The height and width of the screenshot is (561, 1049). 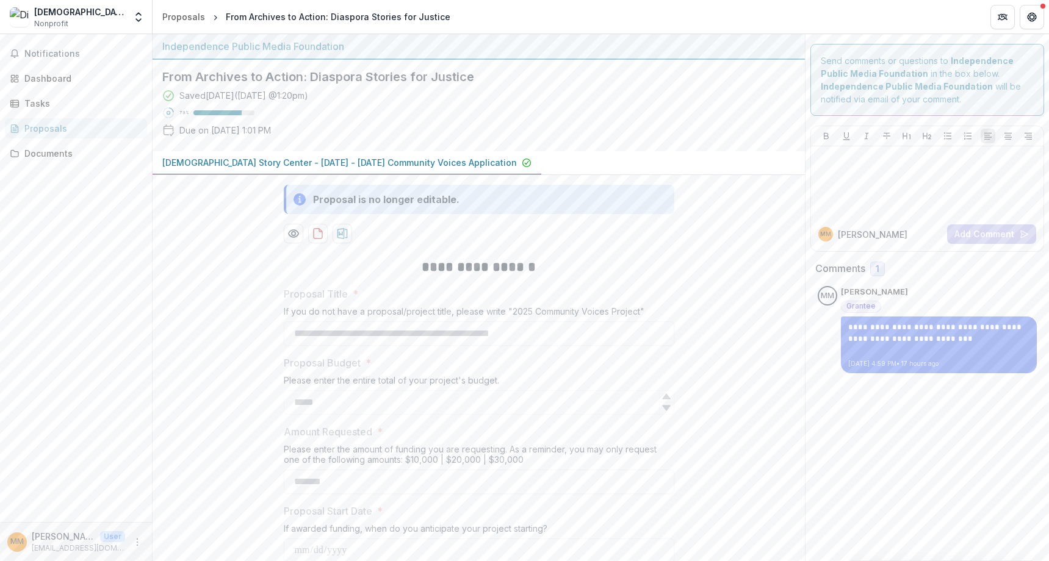 What do you see at coordinates (322, 363) in the screenshot?
I see `p: Proposal Budget` at bounding box center [322, 363].